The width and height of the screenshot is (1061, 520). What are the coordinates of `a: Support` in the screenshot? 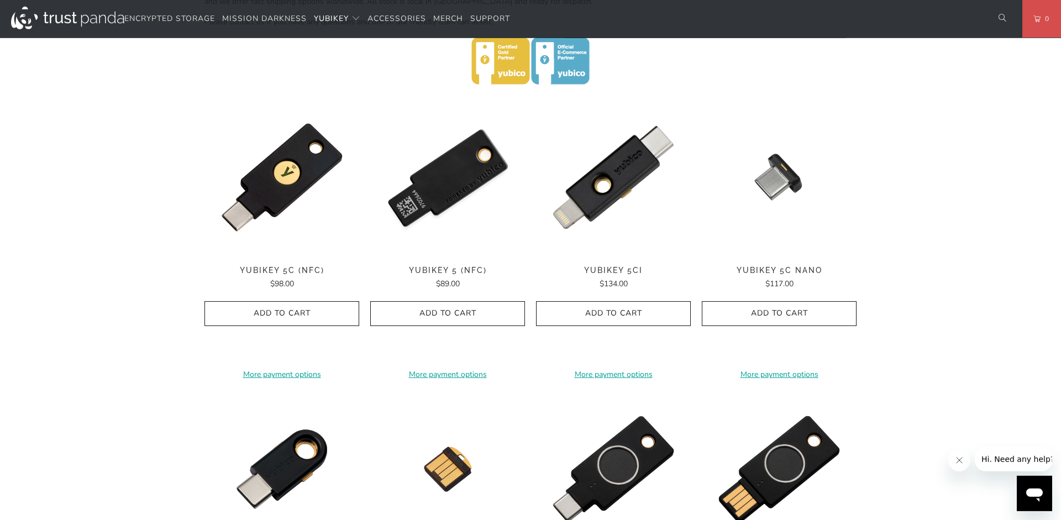 It's located at (490, 19).